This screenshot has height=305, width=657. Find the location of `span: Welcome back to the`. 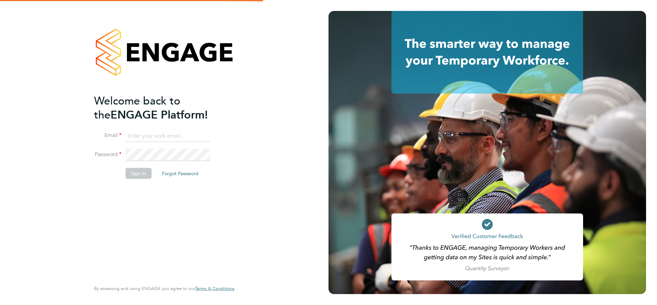

span: Welcome back to the is located at coordinates (137, 108).